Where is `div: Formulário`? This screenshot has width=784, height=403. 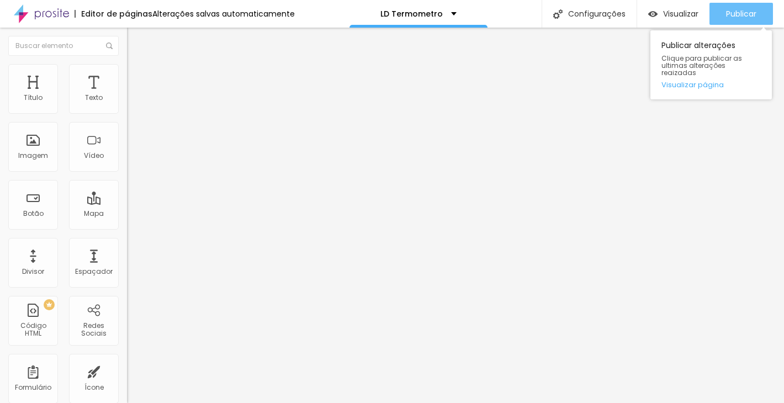 div: Formulário is located at coordinates (33, 388).